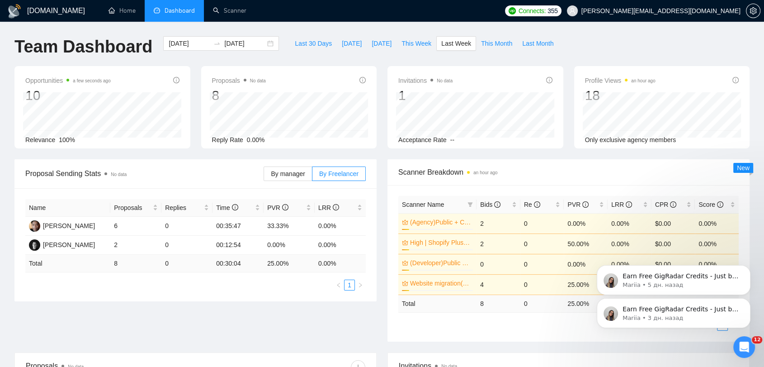 This screenshot has width=764, height=367. I want to click on div: 18, so click(620, 95).